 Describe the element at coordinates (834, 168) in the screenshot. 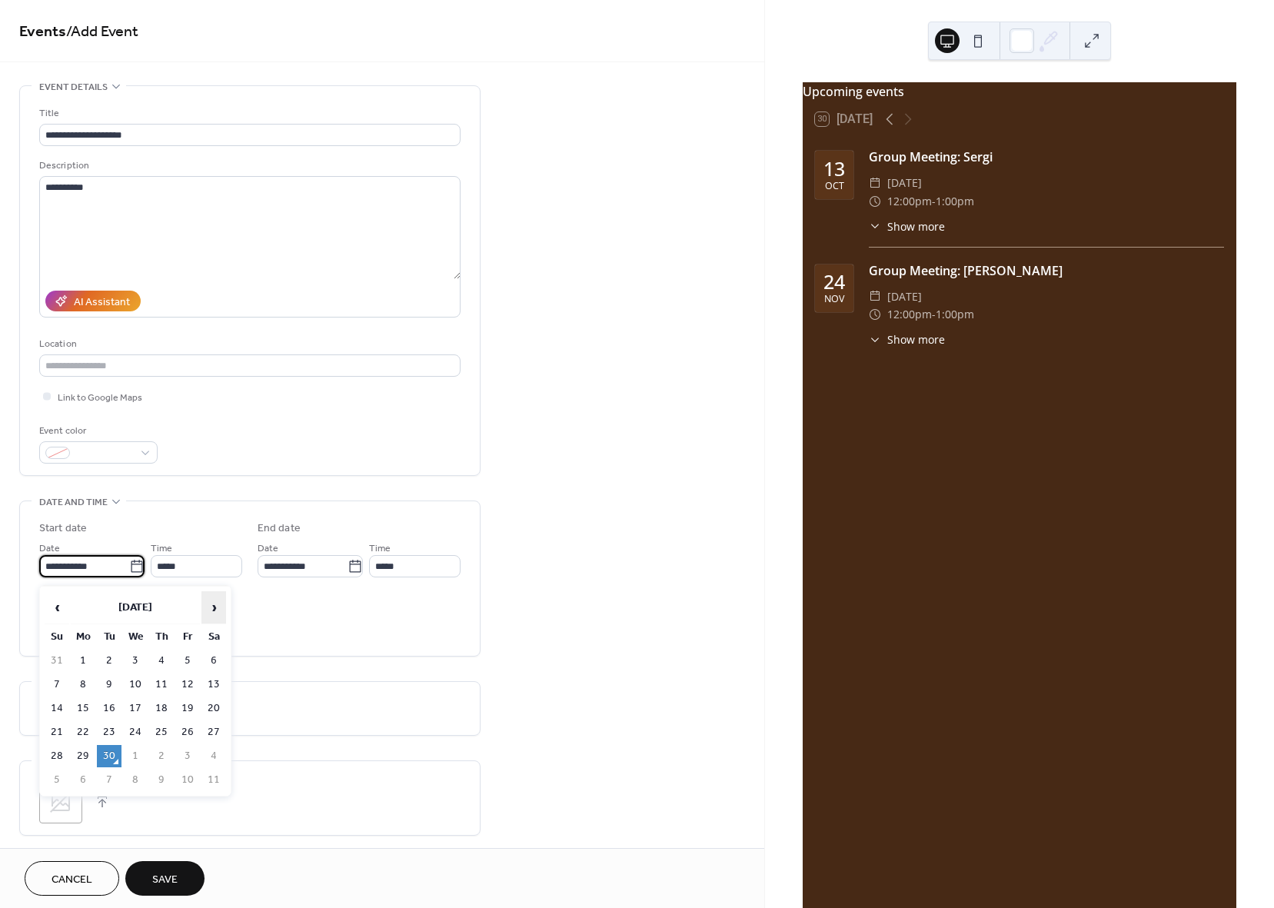

I see `div: 13` at that location.